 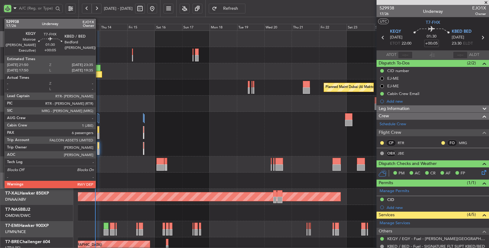 What do you see at coordinates (388, 28) in the screenshot?
I see `div: Sun 24` at bounding box center [388, 28].